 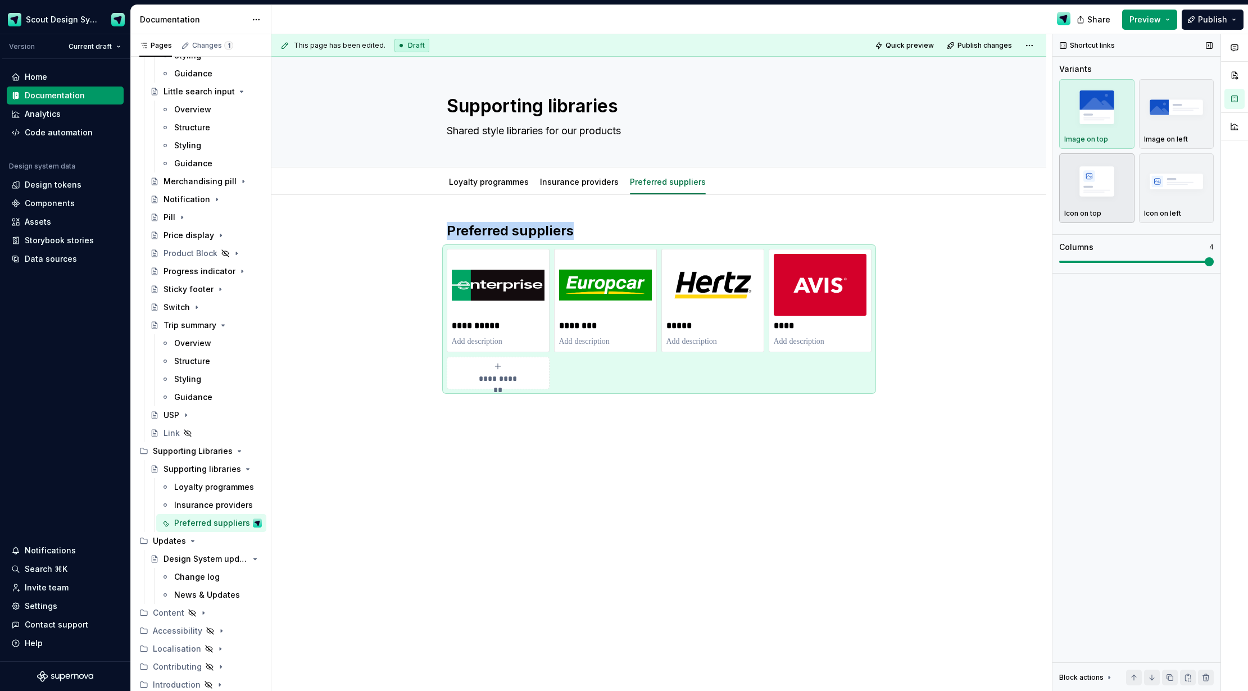 What do you see at coordinates (1213, 20) in the screenshot?
I see `button: Publish` at bounding box center [1213, 20].